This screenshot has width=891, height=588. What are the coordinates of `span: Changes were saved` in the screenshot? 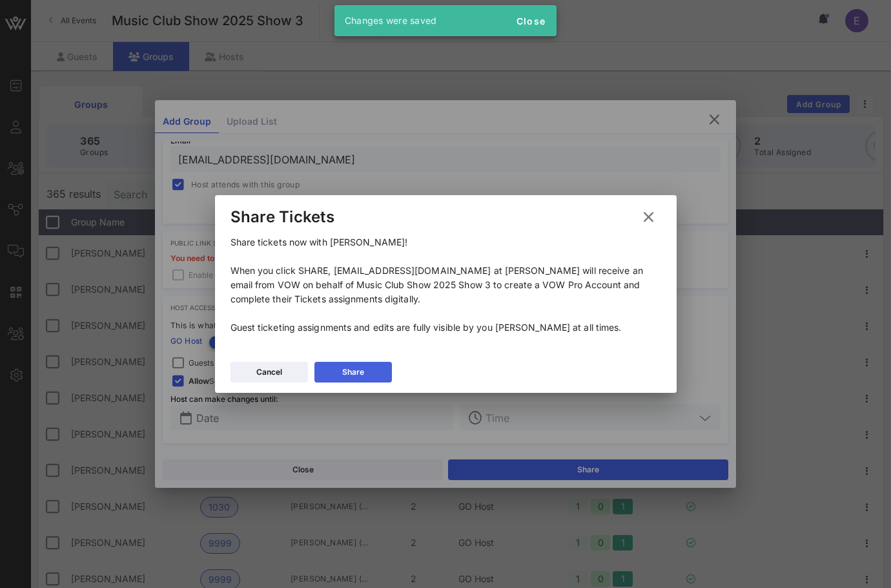 It's located at (391, 20).